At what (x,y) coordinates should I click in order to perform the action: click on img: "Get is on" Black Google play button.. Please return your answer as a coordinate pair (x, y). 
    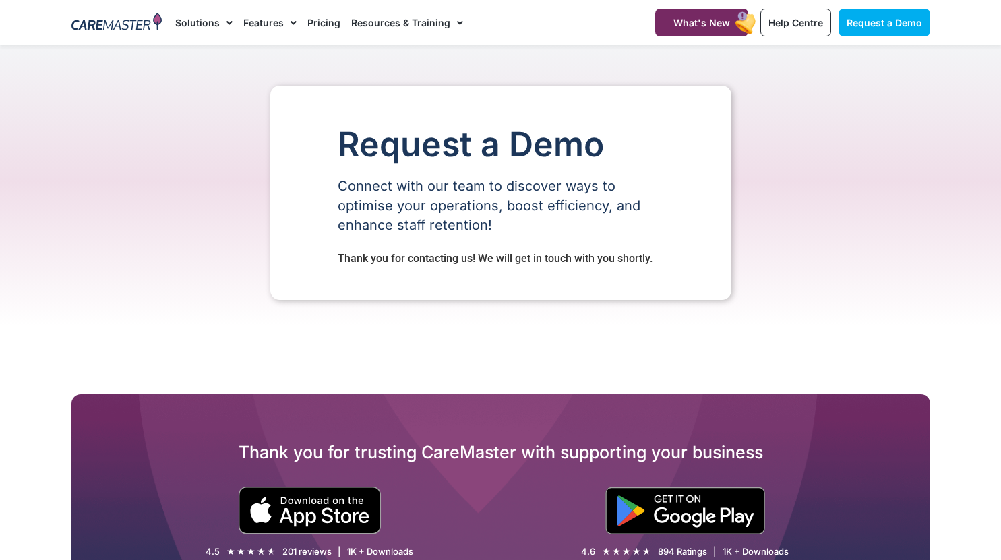
    Looking at the image, I should click on (685, 511).